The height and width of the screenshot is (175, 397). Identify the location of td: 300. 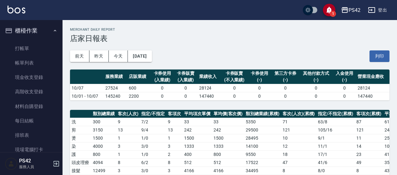
(104, 122).